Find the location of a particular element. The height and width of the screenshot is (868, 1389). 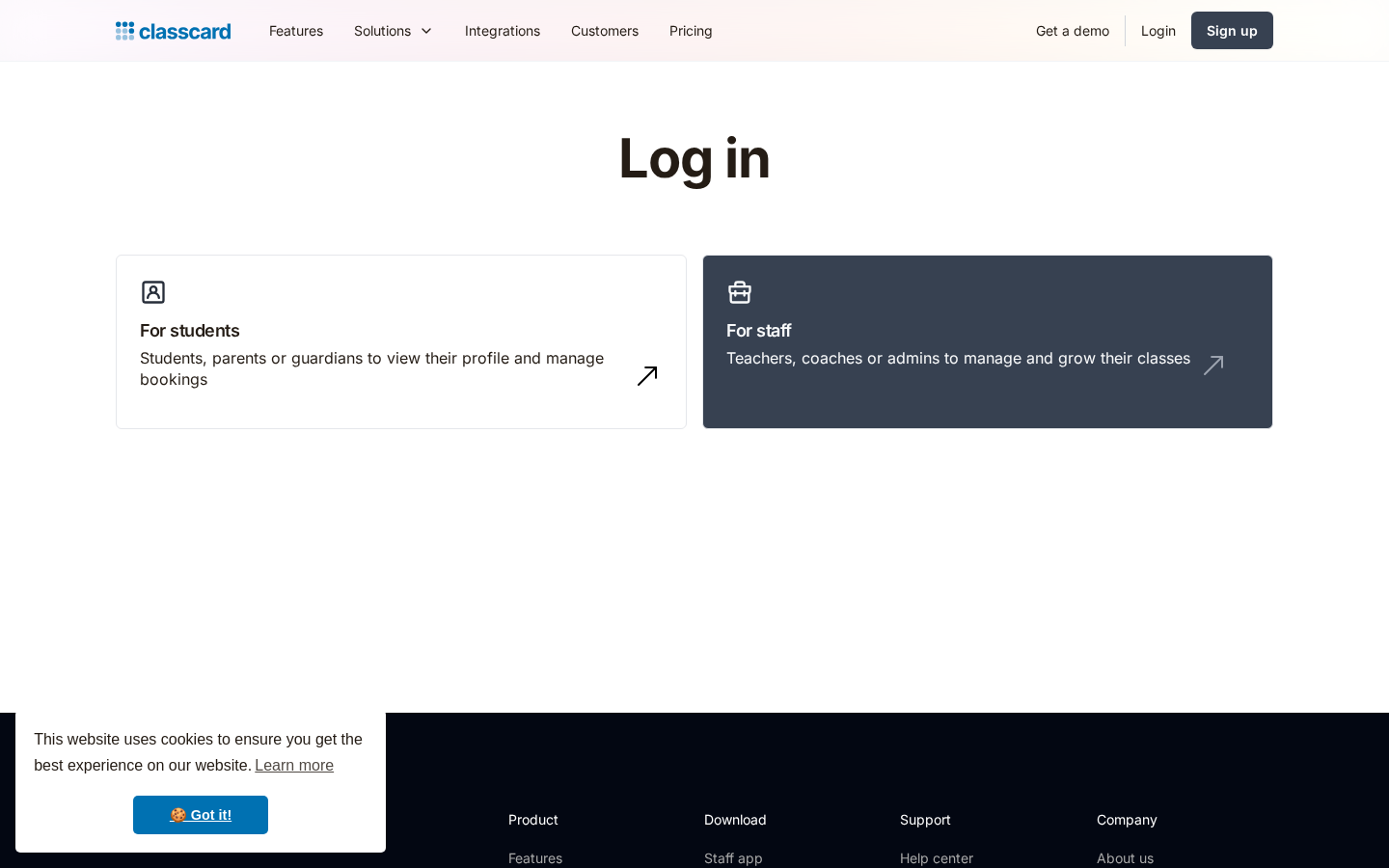

div: Students, parents or guardians to view their profile and manage bookings is located at coordinates (382, 368).